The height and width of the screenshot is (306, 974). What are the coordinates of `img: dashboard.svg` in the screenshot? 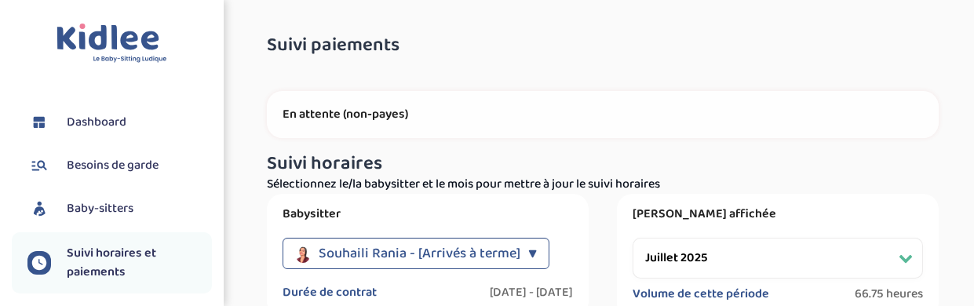 It's located at (39, 122).